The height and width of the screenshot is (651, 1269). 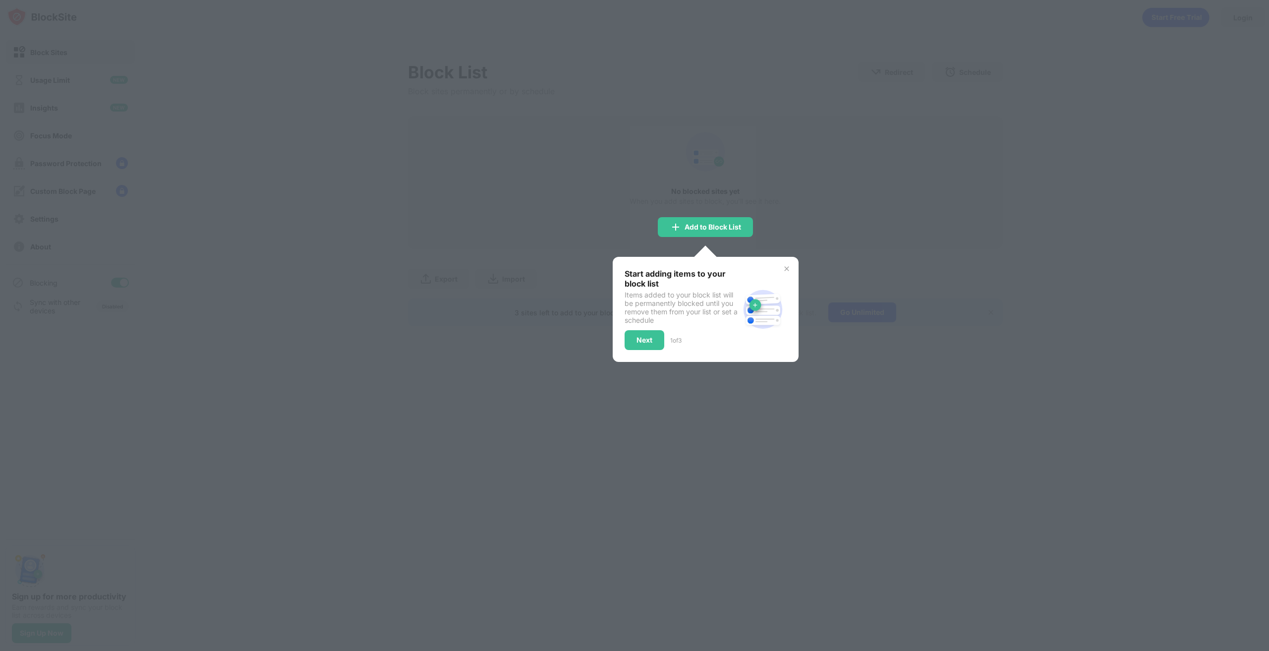 I want to click on div: Next, so click(x=645, y=340).